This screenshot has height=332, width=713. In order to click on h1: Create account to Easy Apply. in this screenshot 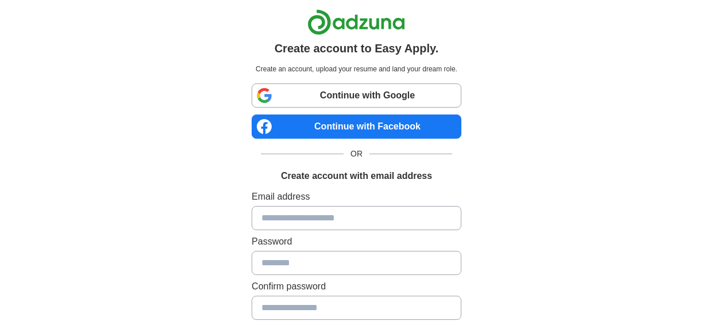, I will do `click(357, 48)`.